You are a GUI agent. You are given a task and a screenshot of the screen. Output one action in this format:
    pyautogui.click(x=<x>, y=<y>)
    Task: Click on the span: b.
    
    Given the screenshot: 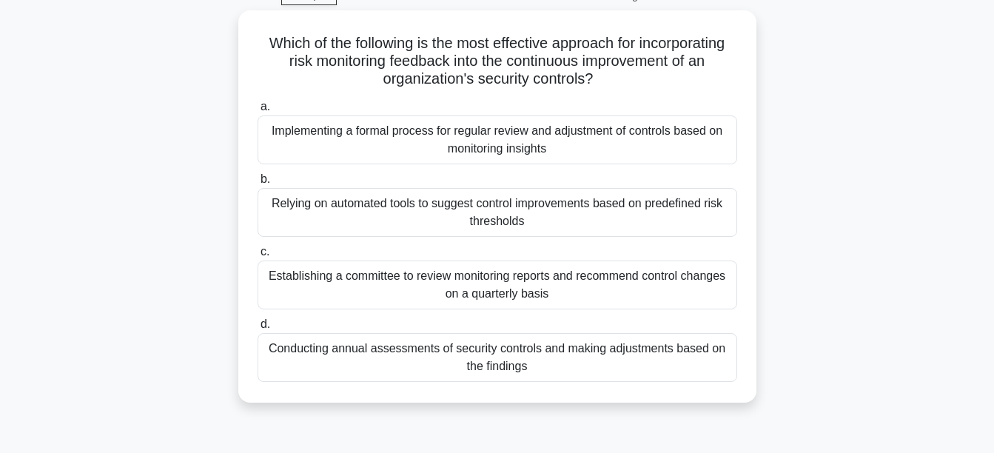 What is the action you would take?
    pyautogui.click(x=265, y=178)
    